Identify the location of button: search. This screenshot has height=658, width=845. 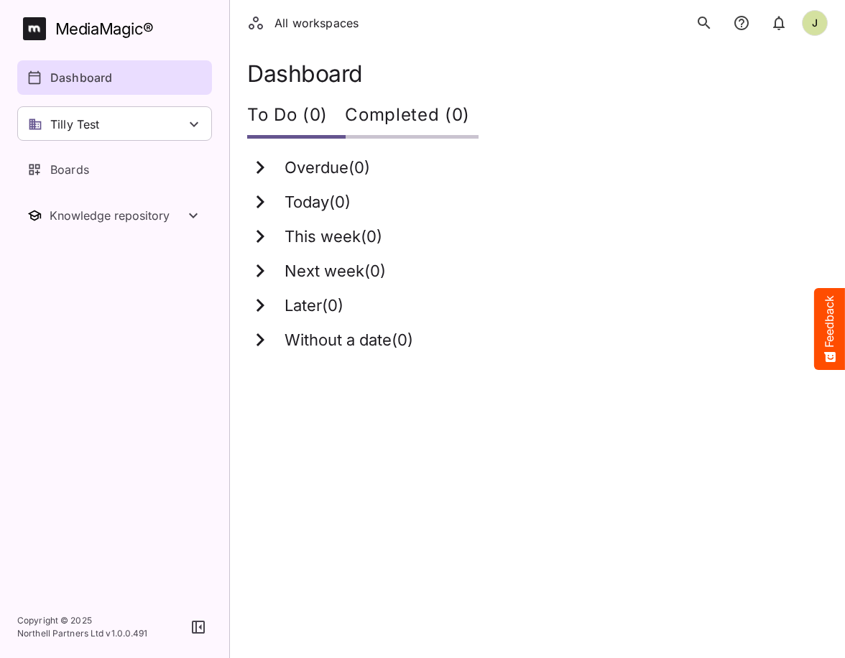
(704, 23).